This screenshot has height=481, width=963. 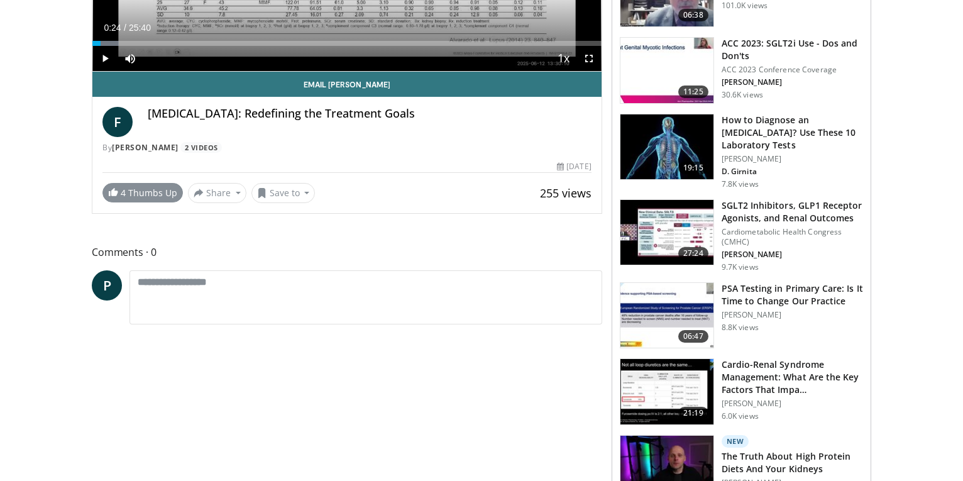 I want to click on button: Share, so click(x=217, y=193).